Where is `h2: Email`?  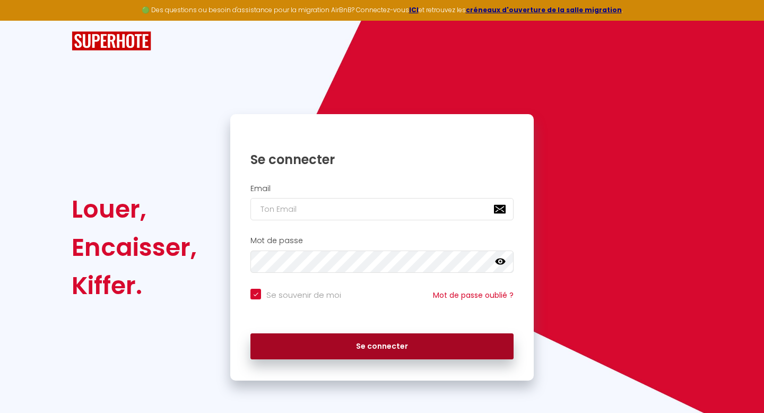 h2: Email is located at coordinates (382, 188).